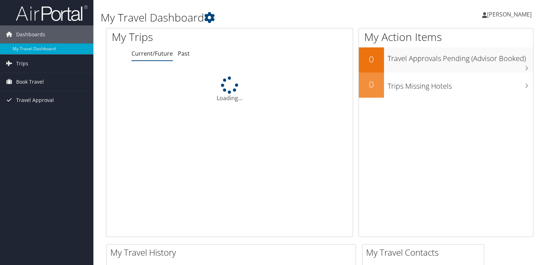 The width and height of the screenshot is (546, 265). I want to click on h1: My Action Items, so click(446, 37).